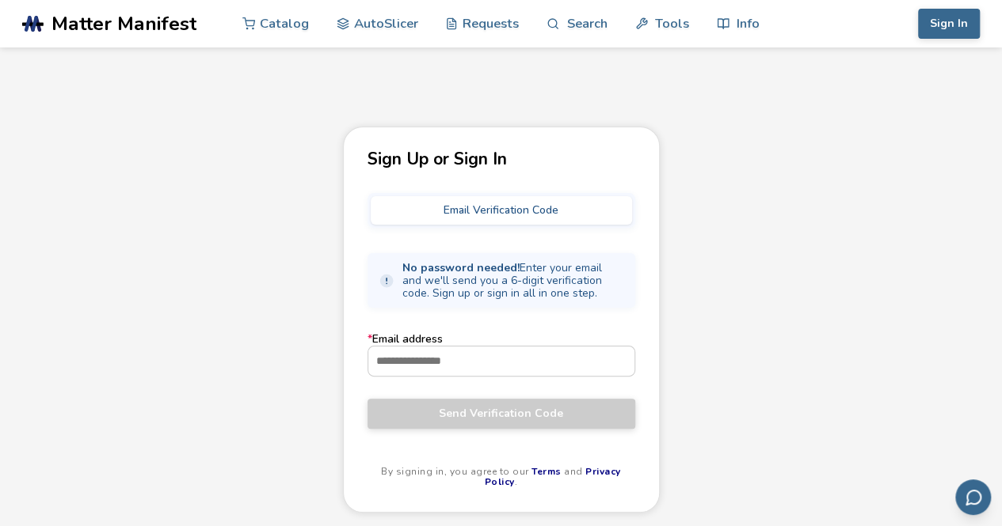  Describe the element at coordinates (553, 477) in the screenshot. I see `a: Privacy Policy` at that location.